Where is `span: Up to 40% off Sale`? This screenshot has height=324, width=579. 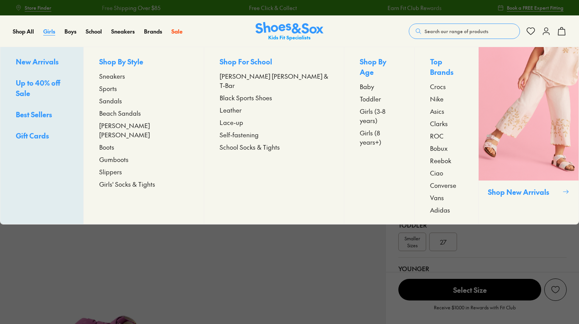 span: Up to 40% off Sale is located at coordinates (38, 88).